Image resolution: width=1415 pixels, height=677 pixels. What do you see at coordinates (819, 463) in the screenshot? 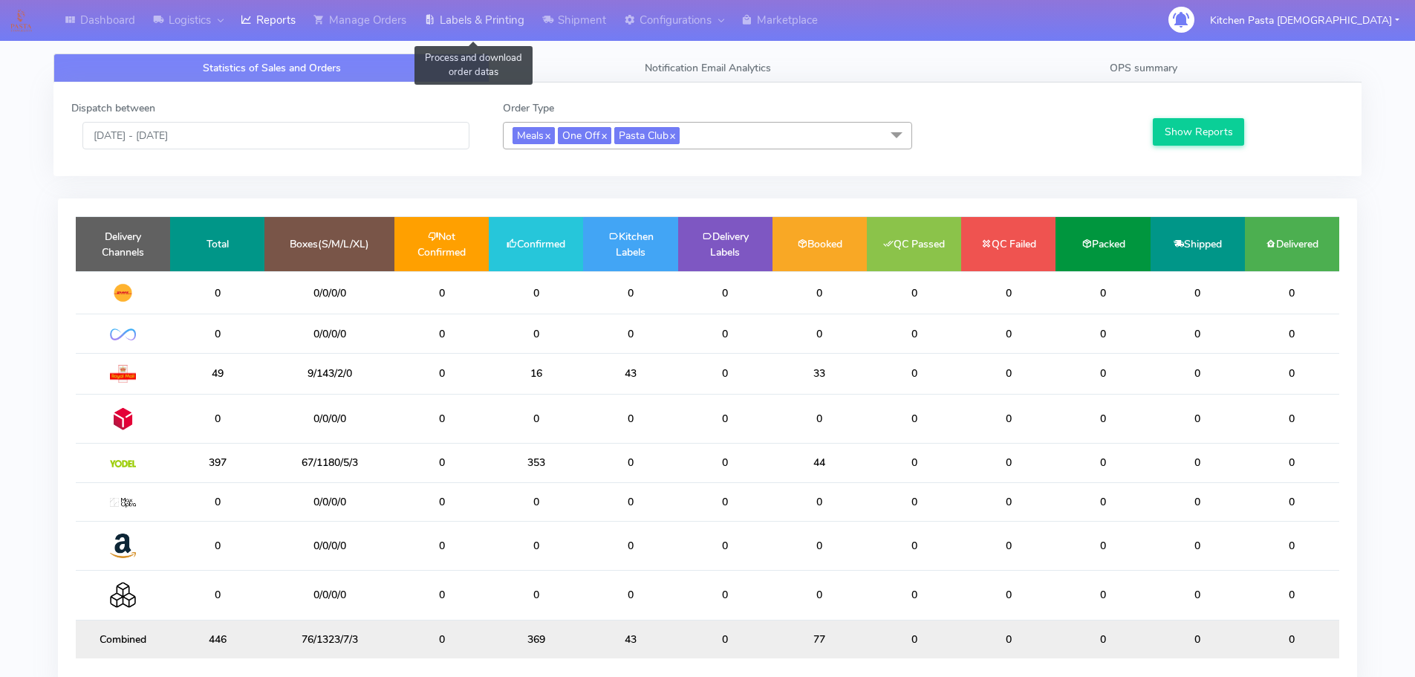
I see `td: 44` at bounding box center [819, 463].